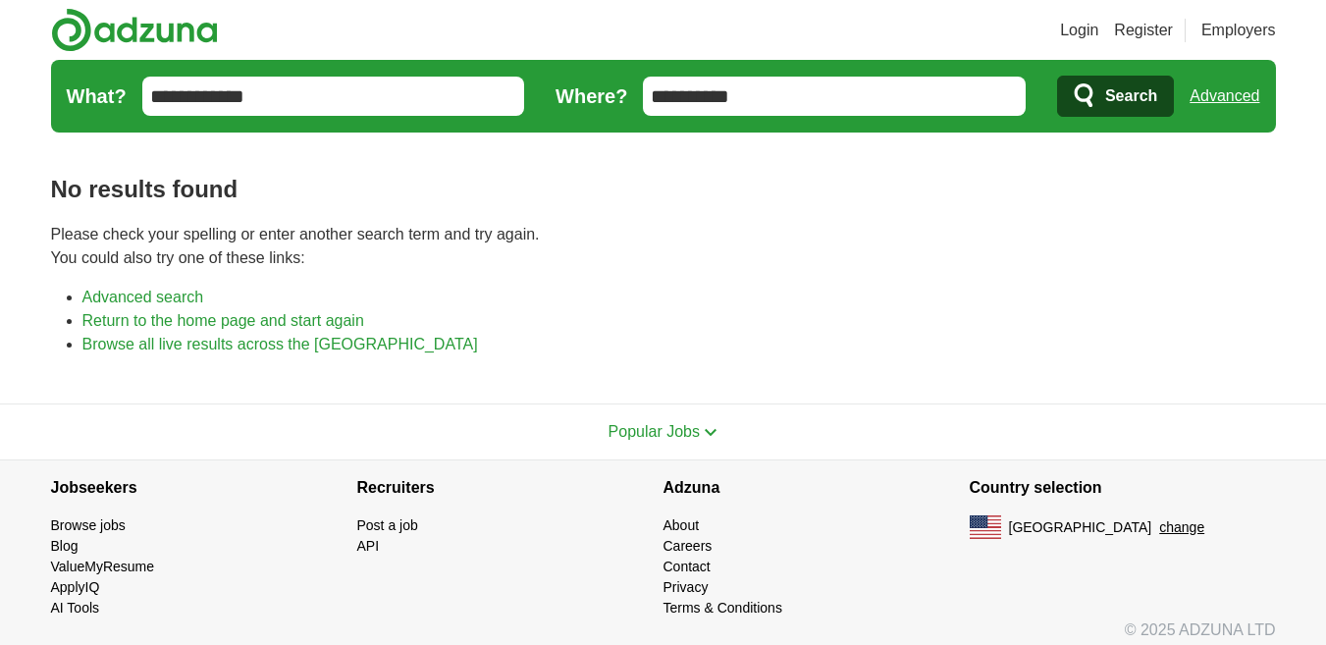  Describe the element at coordinates (143, 296) in the screenshot. I see `a: Advanced search` at that location.